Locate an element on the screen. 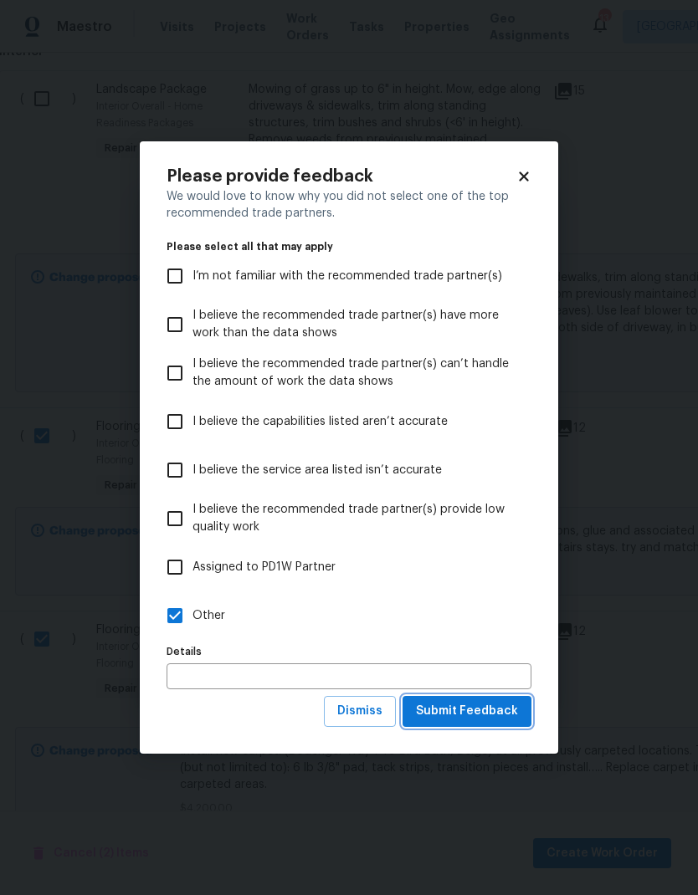 The width and height of the screenshot is (698, 895). span: I believe the recommended trade partner(s) provide low quality work is located at coordinates (355, 519).